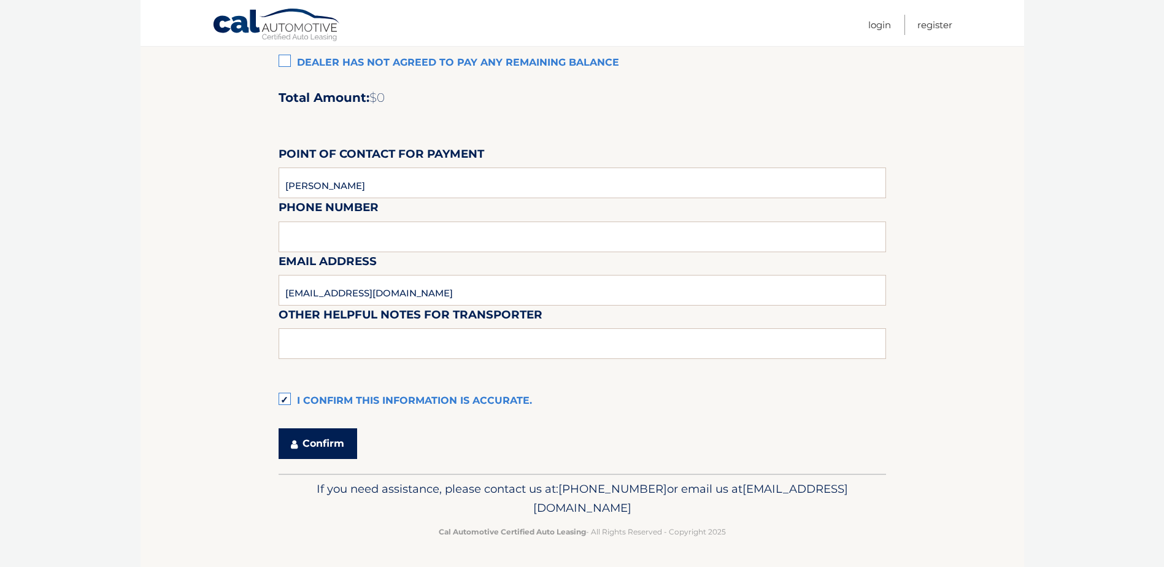 The width and height of the screenshot is (1164, 567). I want to click on p: If you need assistance, please contact us at: or email us at, so click(582, 499).